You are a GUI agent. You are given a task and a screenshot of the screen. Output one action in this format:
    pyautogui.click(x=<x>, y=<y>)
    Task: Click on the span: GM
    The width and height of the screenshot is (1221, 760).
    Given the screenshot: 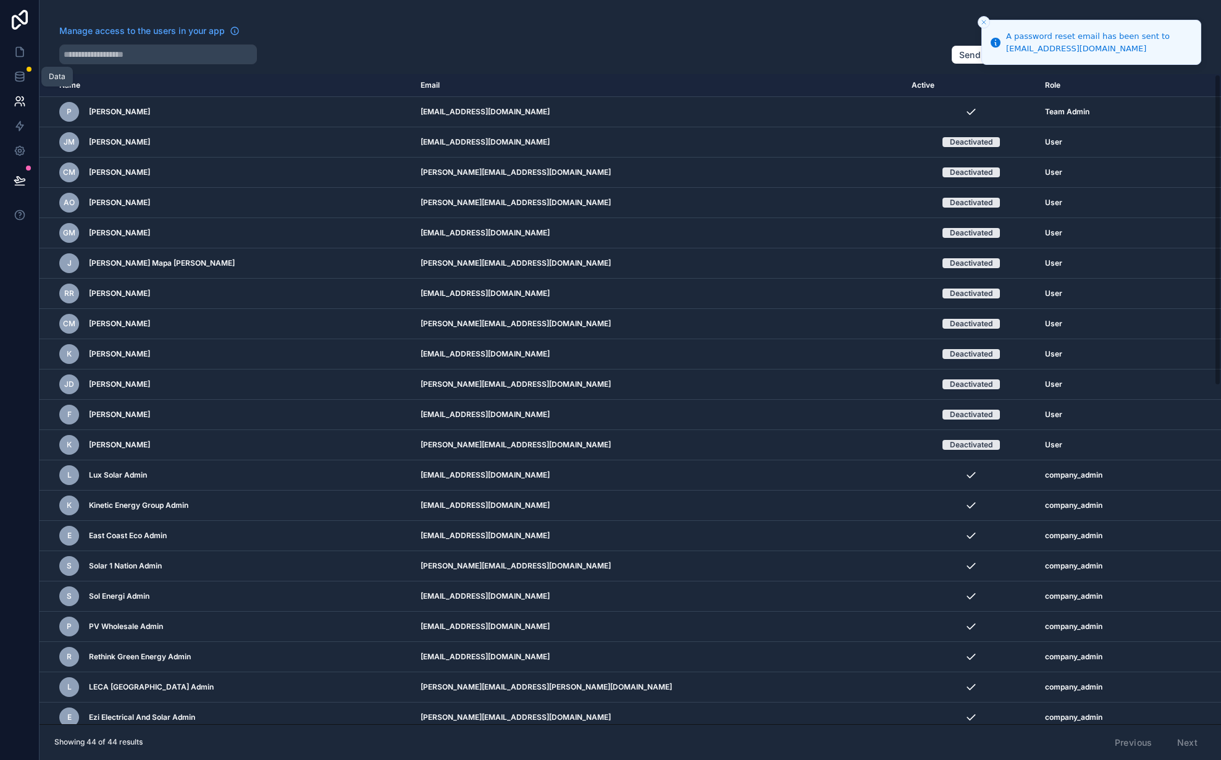 What is the action you would take?
    pyautogui.click(x=69, y=233)
    